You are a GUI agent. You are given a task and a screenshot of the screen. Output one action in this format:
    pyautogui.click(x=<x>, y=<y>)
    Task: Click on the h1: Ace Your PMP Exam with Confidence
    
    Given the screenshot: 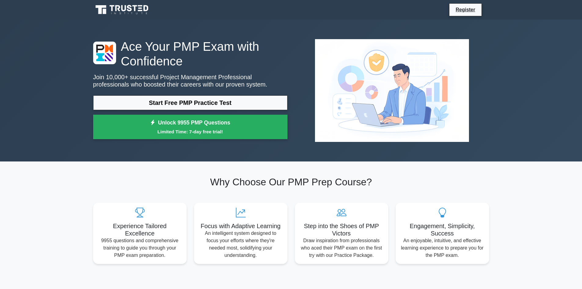 What is the action you would take?
    pyautogui.click(x=190, y=54)
    